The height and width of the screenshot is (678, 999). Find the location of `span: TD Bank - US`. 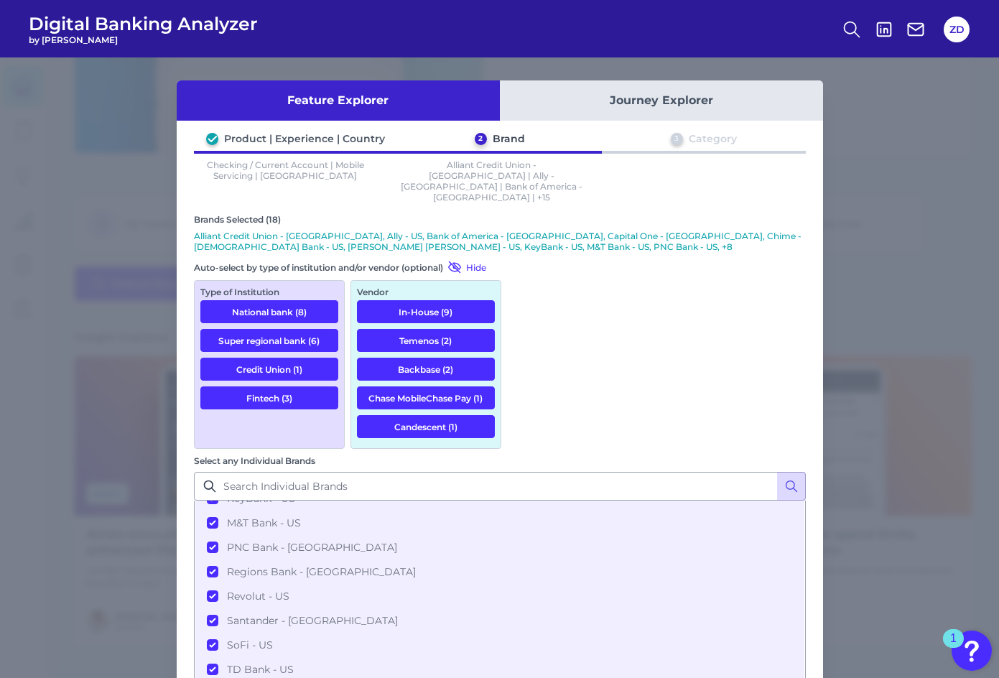

span: TD Bank - US is located at coordinates (260, 670).